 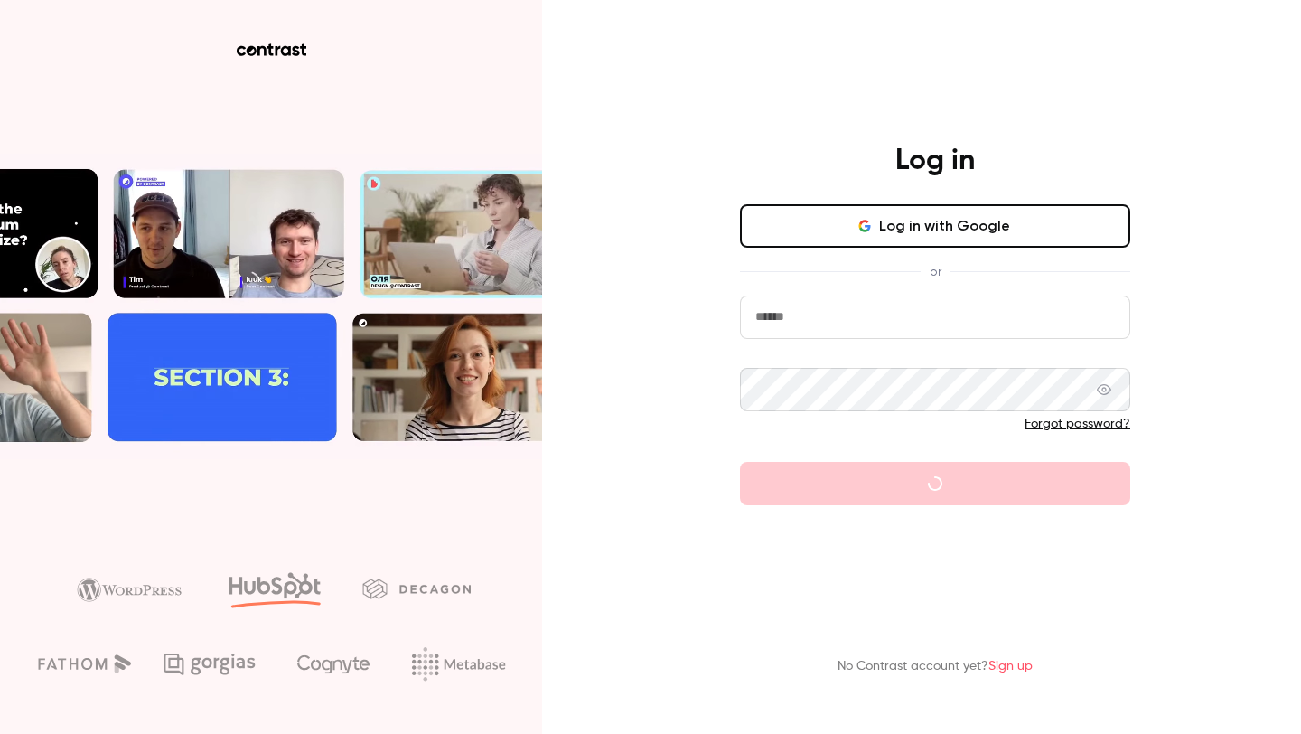 I want to click on img: decagon, so click(x=417, y=588).